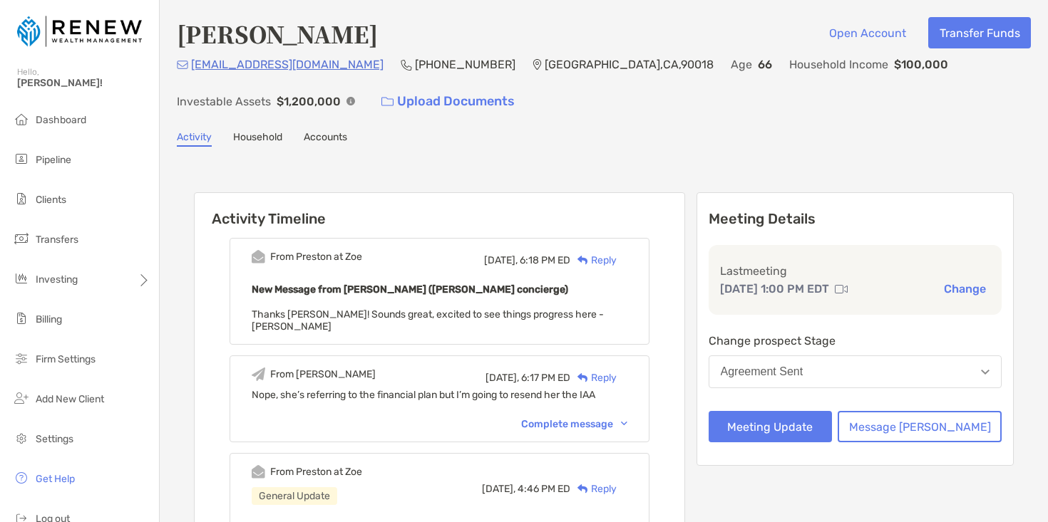 Image resolution: width=1048 pixels, height=522 pixels. I want to click on img: pipeline icon, so click(21, 159).